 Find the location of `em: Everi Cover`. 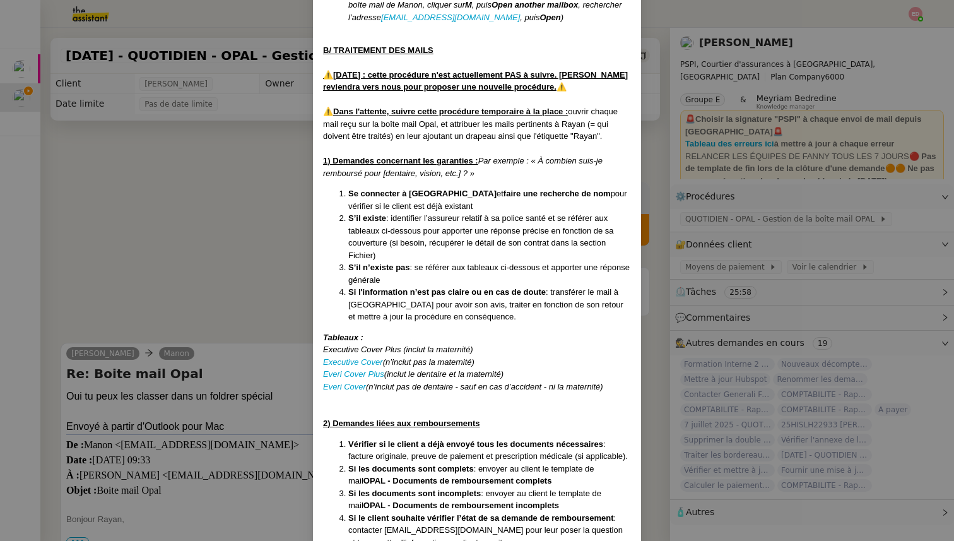

em: Everi Cover is located at coordinates (345, 386).